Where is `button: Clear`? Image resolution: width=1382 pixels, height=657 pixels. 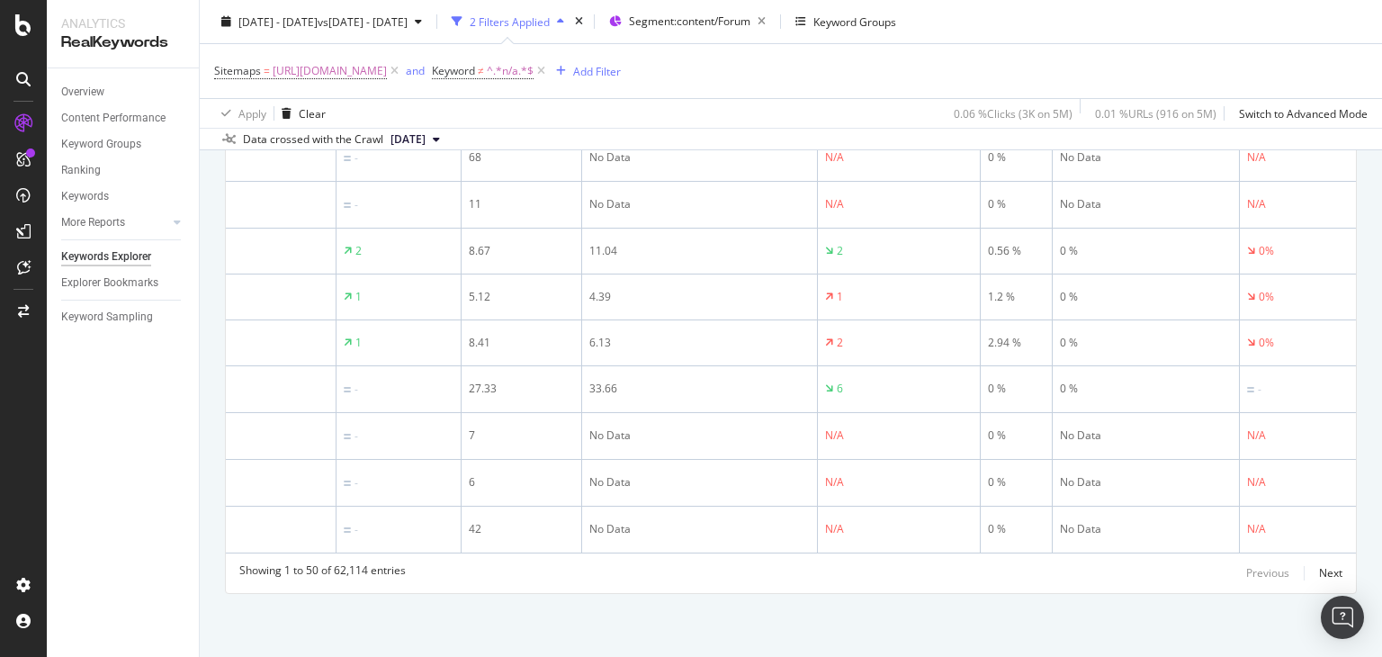
button: Clear is located at coordinates (300, 113).